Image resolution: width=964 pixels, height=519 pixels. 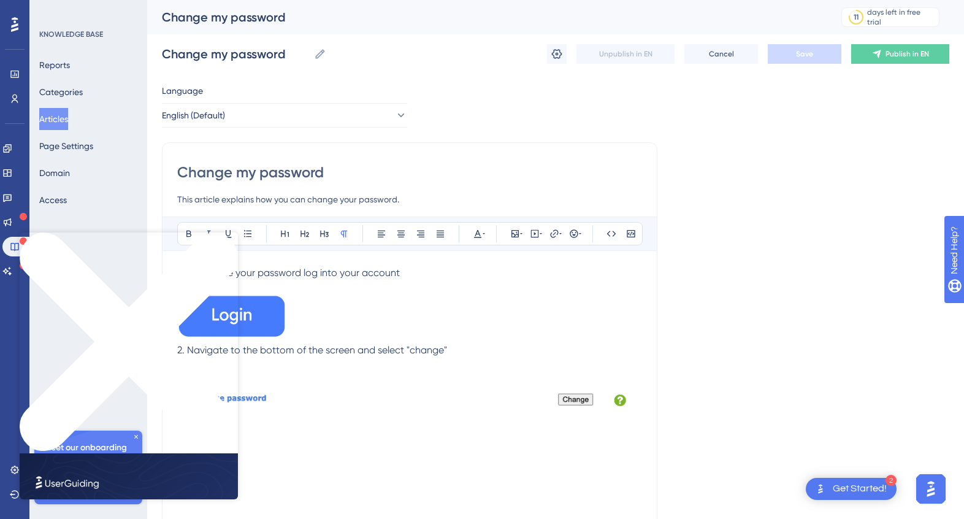 I want to click on span: Unpublish in EN, so click(x=625, y=54).